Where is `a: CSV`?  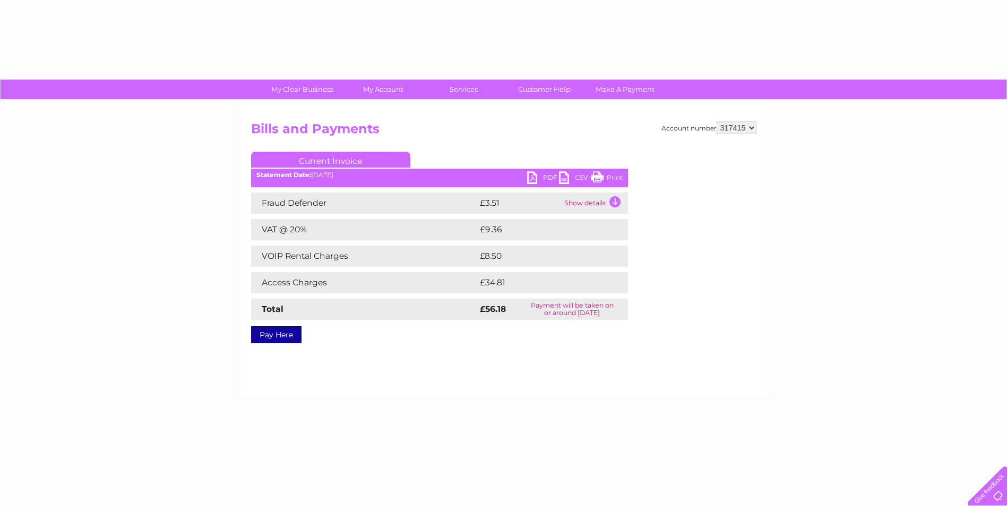
a: CSV is located at coordinates (575, 179).